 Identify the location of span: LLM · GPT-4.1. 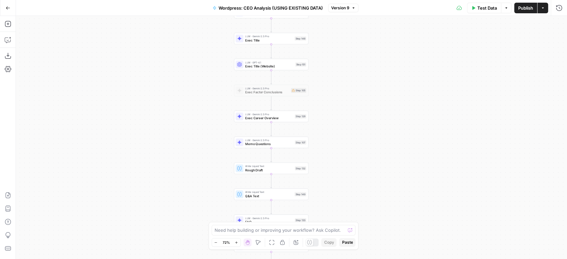
(269, 62).